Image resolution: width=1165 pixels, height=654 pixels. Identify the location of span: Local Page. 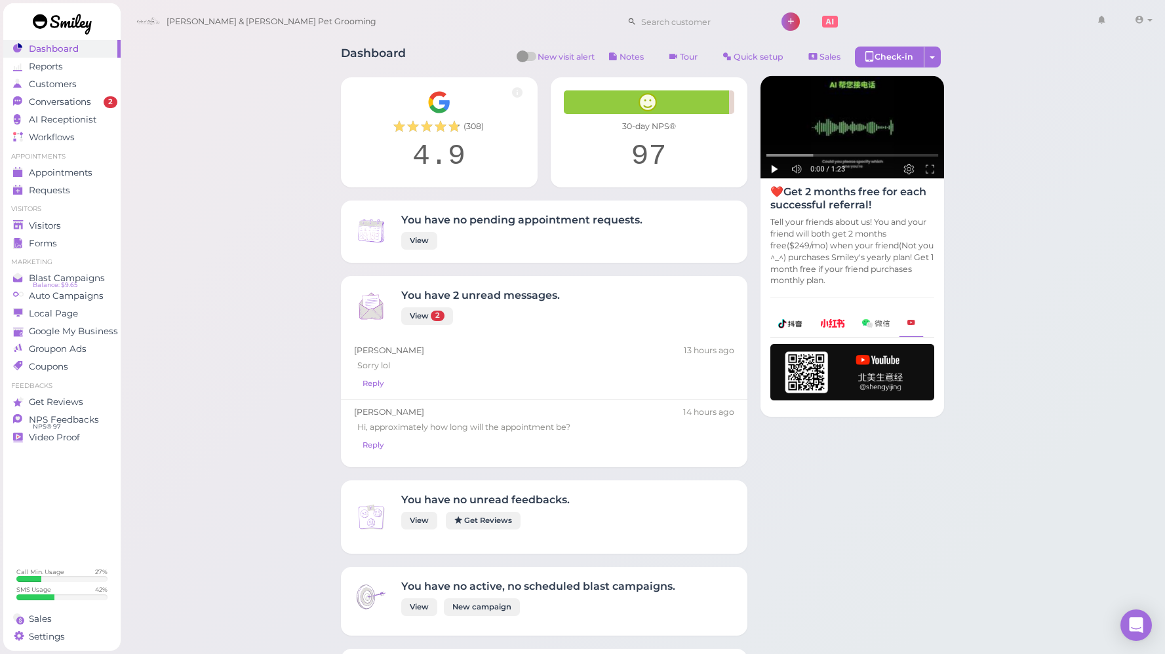
(53, 313).